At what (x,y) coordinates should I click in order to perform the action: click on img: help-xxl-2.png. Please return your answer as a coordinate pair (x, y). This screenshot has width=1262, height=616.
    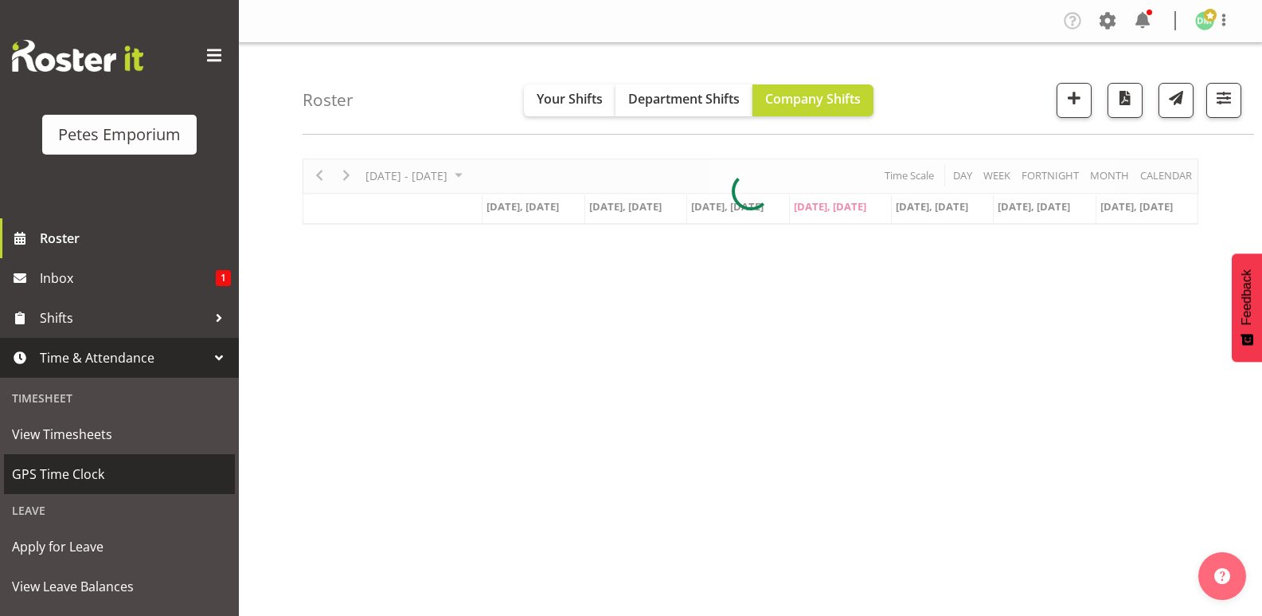
    Looking at the image, I should click on (1222, 576).